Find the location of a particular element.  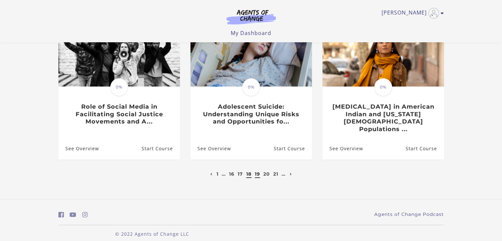

a: Role of Social Media in Facilitating Social Justice Movements and A...: See Overview is located at coordinates (79, 149).